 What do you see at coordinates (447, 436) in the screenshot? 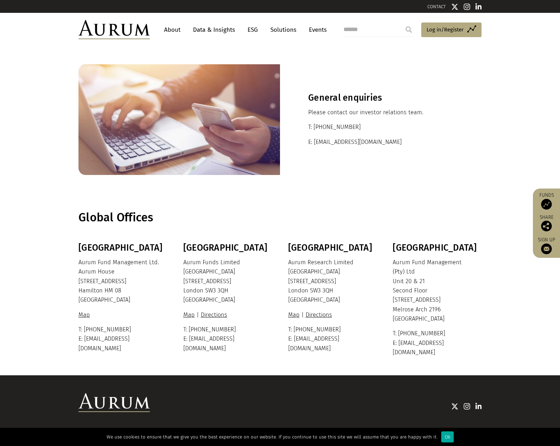
I see `div: Ok` at bounding box center [447, 436].